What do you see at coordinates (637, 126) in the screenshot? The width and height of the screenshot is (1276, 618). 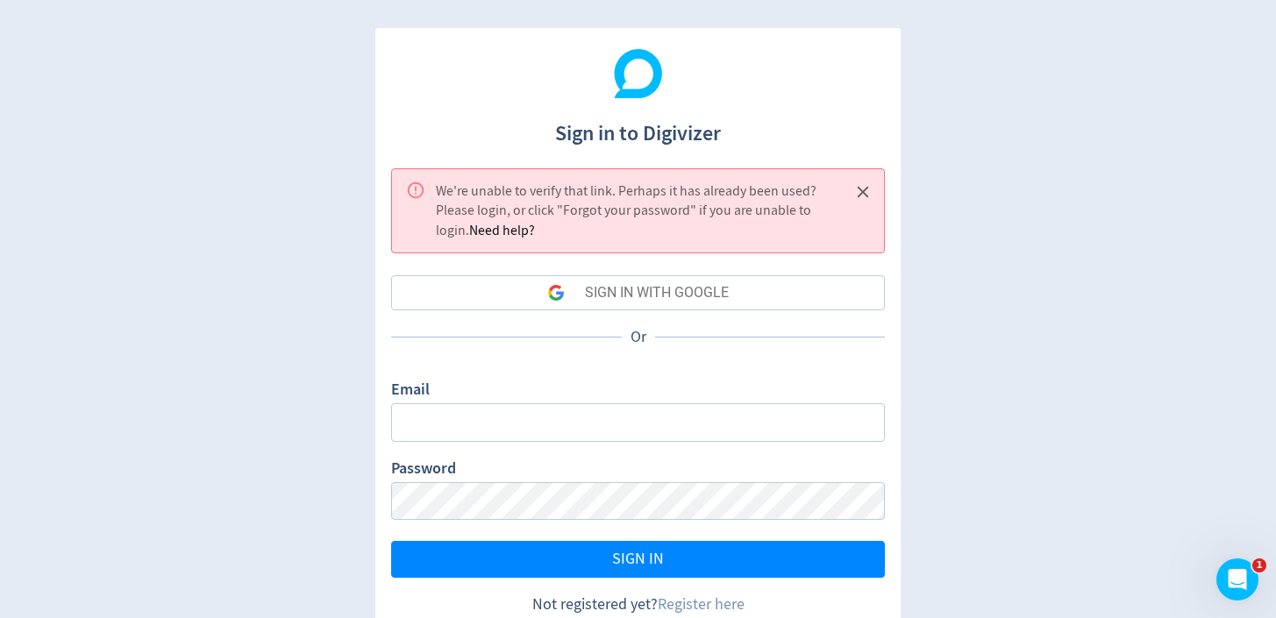 I see `h1: Sign in to Digivizer` at bounding box center [637, 126].